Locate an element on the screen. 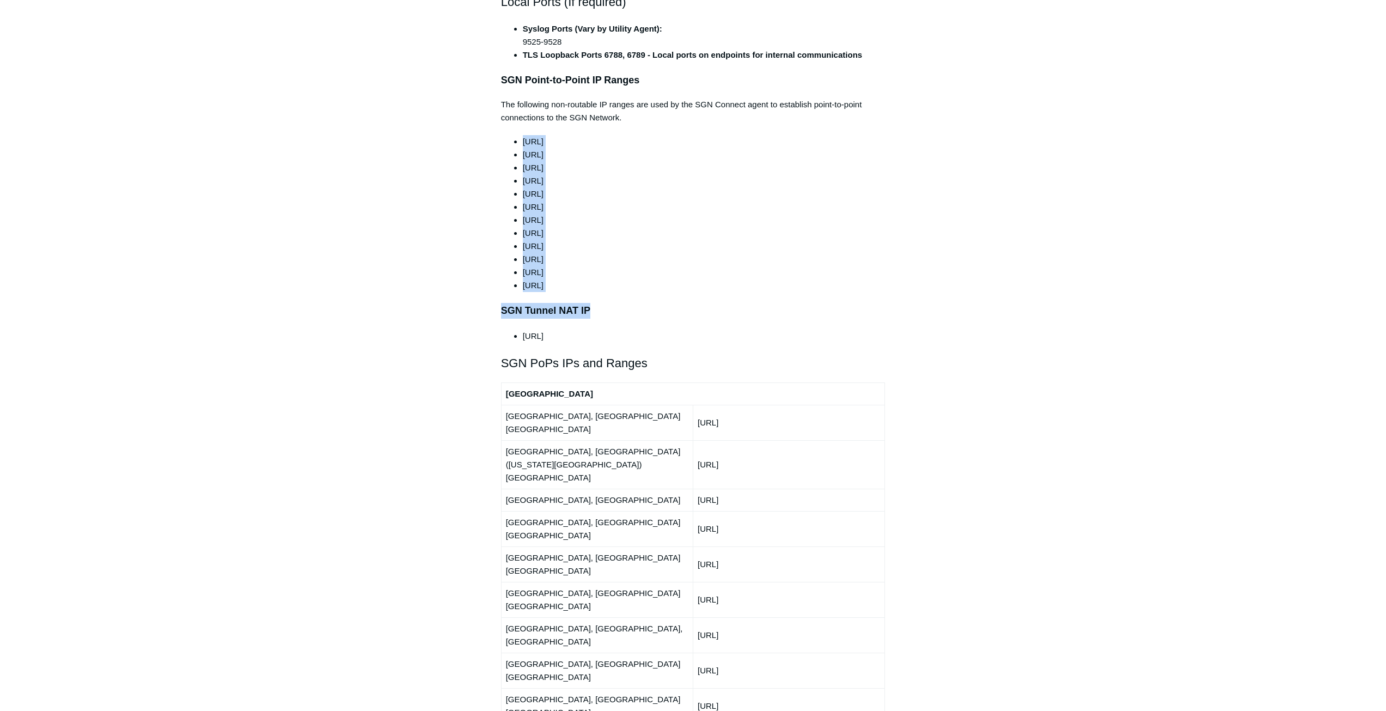  strong: TLS Loopback Ports 6788, 6789 - Local ports on endpoints for internal communications is located at coordinates (692, 54).